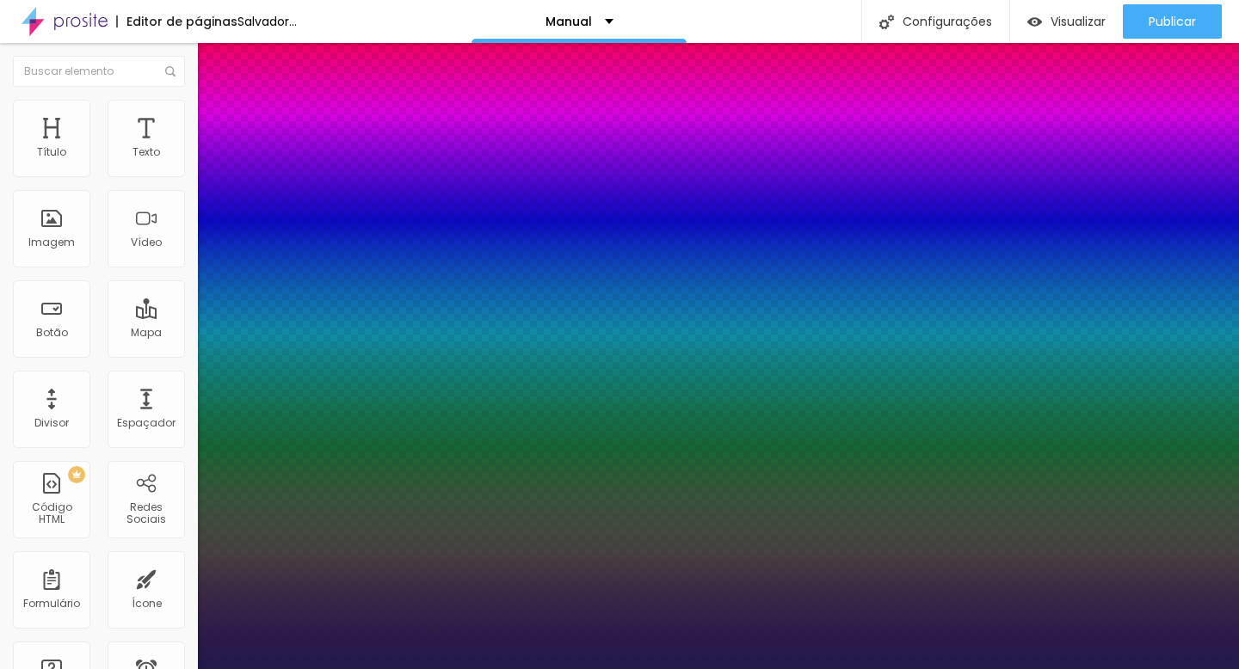  Describe the element at coordinates (146, 332) in the screenshot. I see `font: Mapa` at that location.